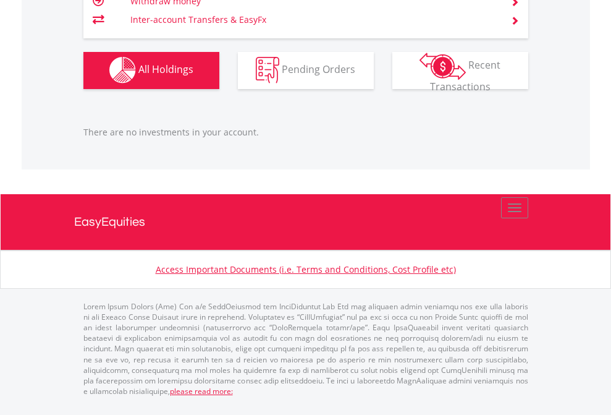 The width and height of the screenshot is (611, 415). I want to click on button: Recent Transactions, so click(460, 70).